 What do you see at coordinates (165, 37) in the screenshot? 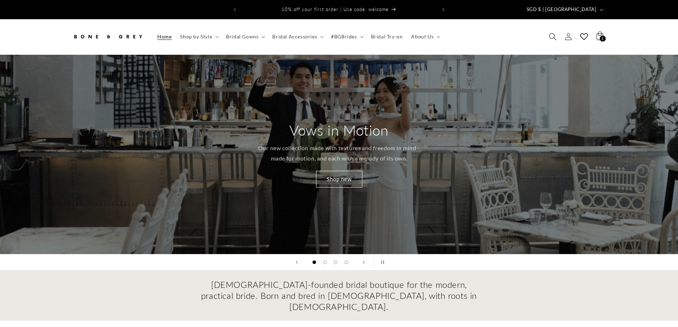
I see `a: Home` at bounding box center [165, 37].